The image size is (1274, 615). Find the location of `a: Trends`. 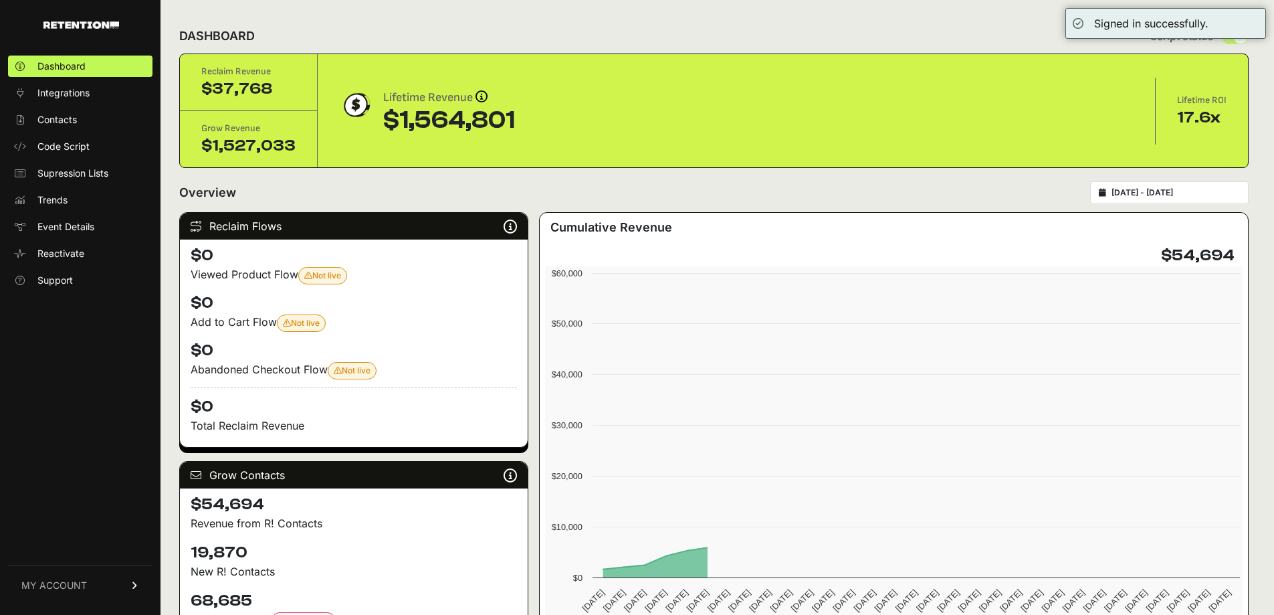

a: Trends is located at coordinates (80, 200).